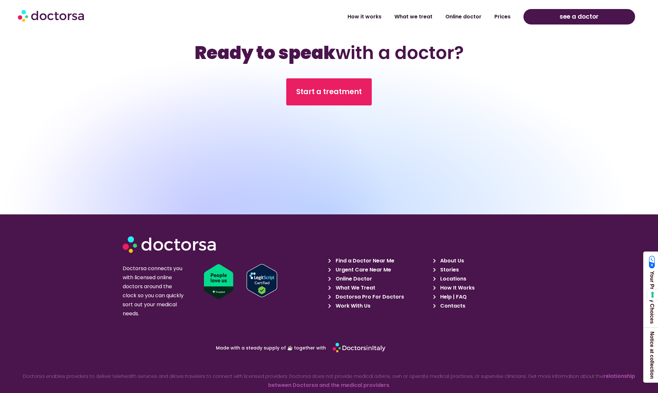 The image size is (658, 393). Describe the element at coordinates (379, 288) in the screenshot. I see `a: What We Treat` at that location.